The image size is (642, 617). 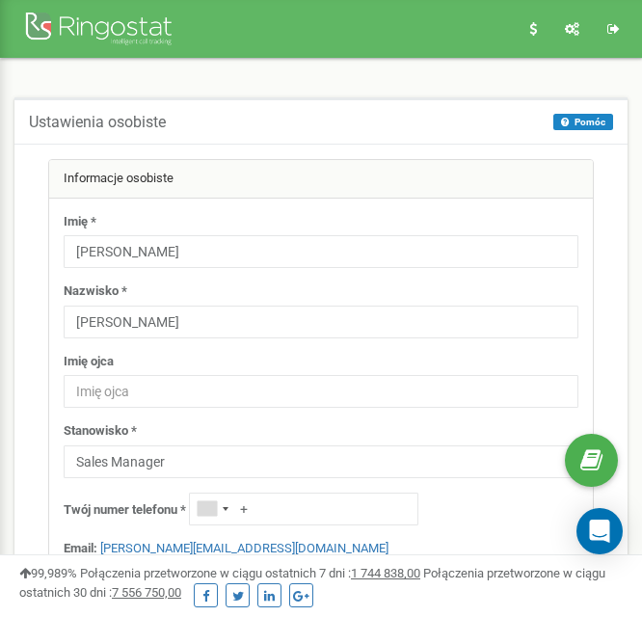 What do you see at coordinates (147, 592) in the screenshot?
I see `u: 7 556 750,00` at bounding box center [147, 592].